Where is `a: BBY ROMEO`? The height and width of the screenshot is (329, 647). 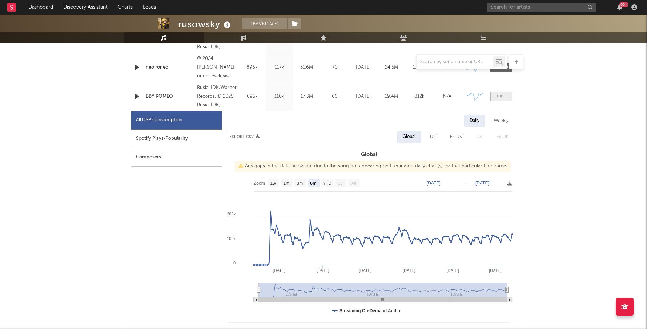
a: BBY ROMEO is located at coordinates (169, 97).